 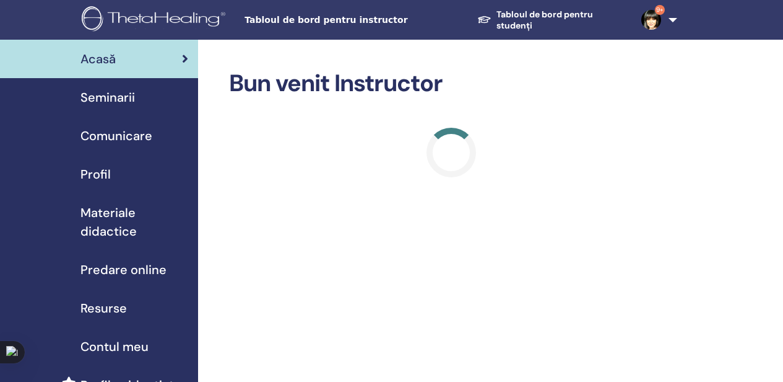 What do you see at coordinates (155, 20) in the screenshot?
I see `img: logo.png` at bounding box center [155, 20].